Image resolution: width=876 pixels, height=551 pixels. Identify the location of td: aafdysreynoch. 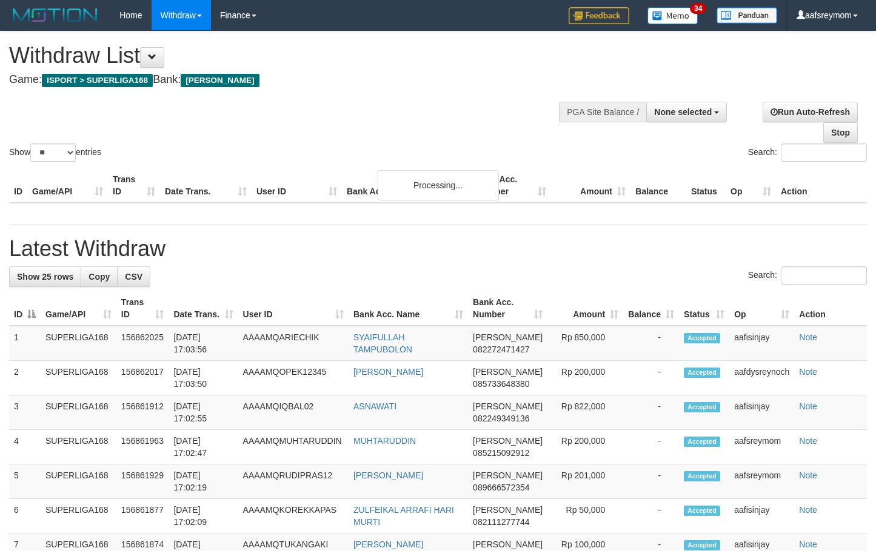
(761, 378).